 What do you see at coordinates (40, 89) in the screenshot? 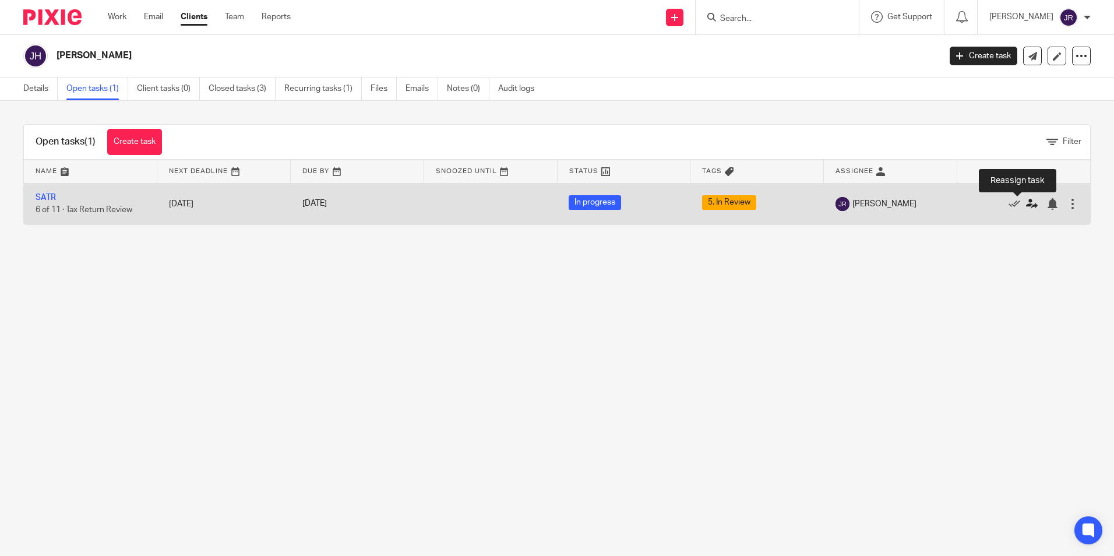
I see `a: Details` at bounding box center [40, 89].